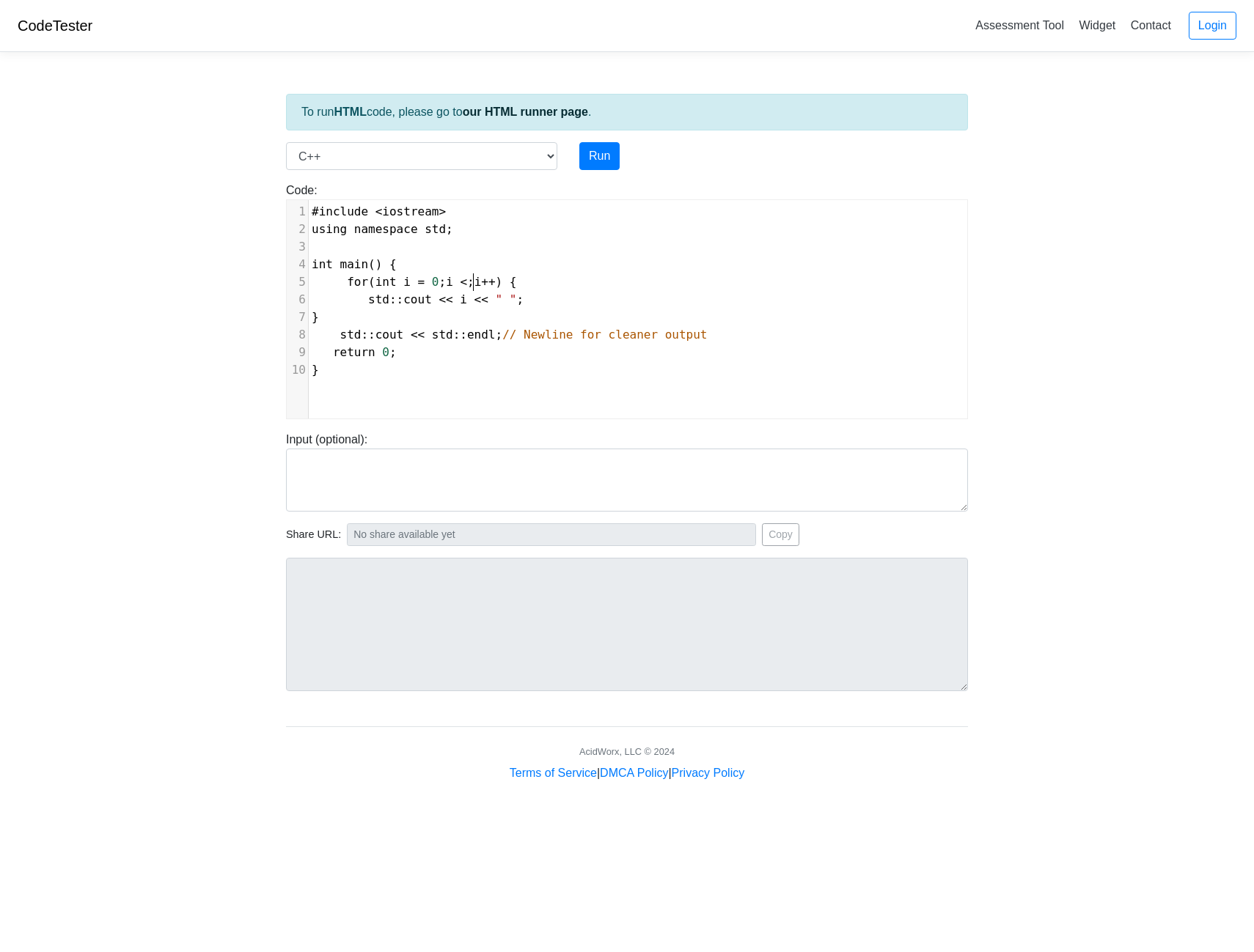 Image resolution: width=1254 pixels, height=952 pixels. Describe the element at coordinates (627, 472) in the screenshot. I see `div: Input (optional):` at that location.